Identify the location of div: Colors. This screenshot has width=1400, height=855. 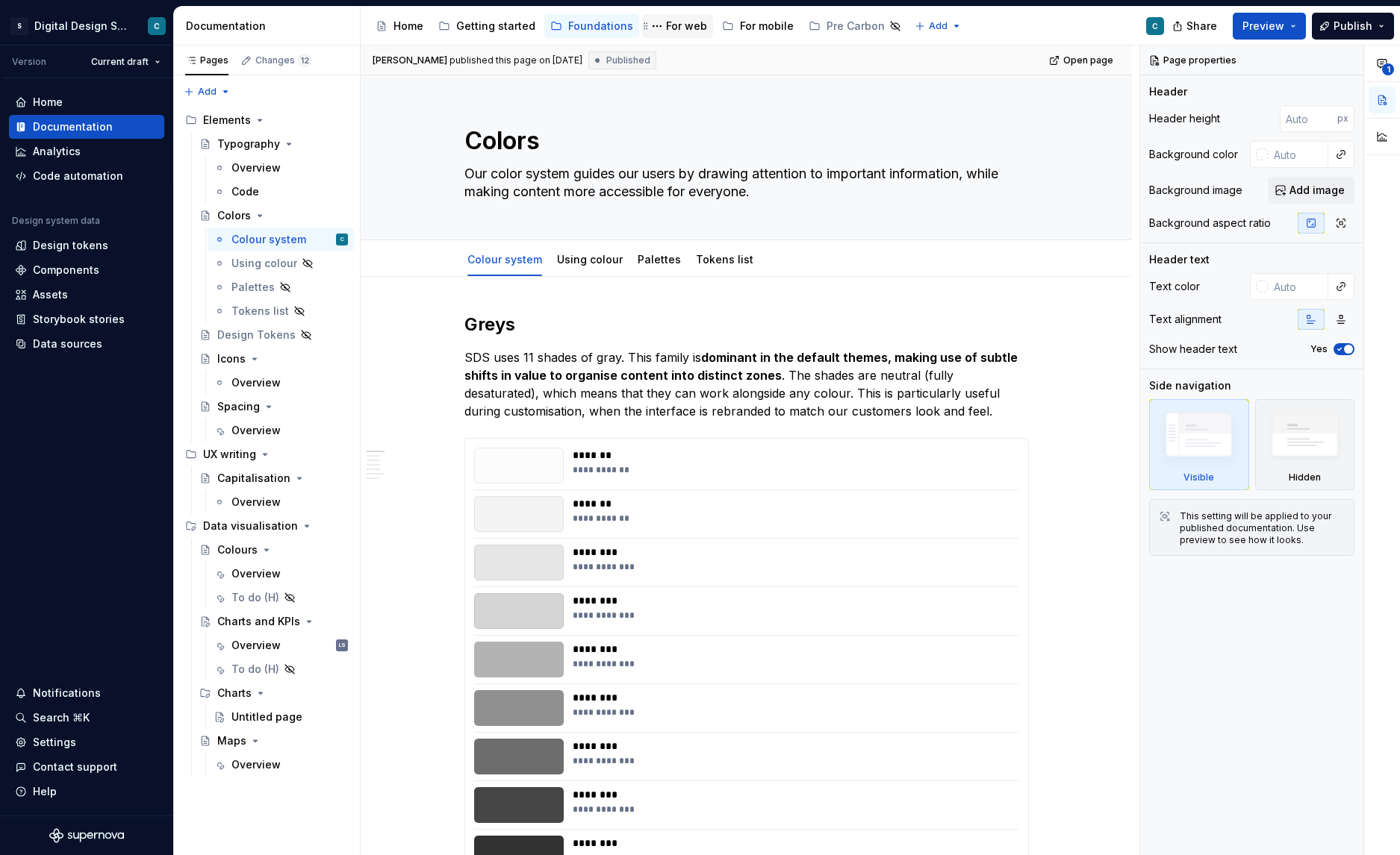
(234, 216).